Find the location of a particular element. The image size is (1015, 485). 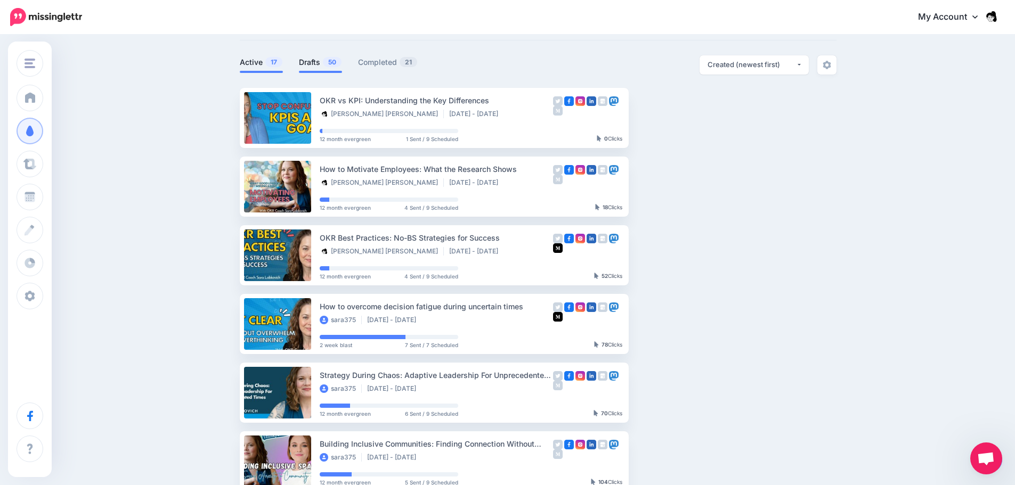

div: How to Motivate Employees: What the Research Shows is located at coordinates (436, 169).